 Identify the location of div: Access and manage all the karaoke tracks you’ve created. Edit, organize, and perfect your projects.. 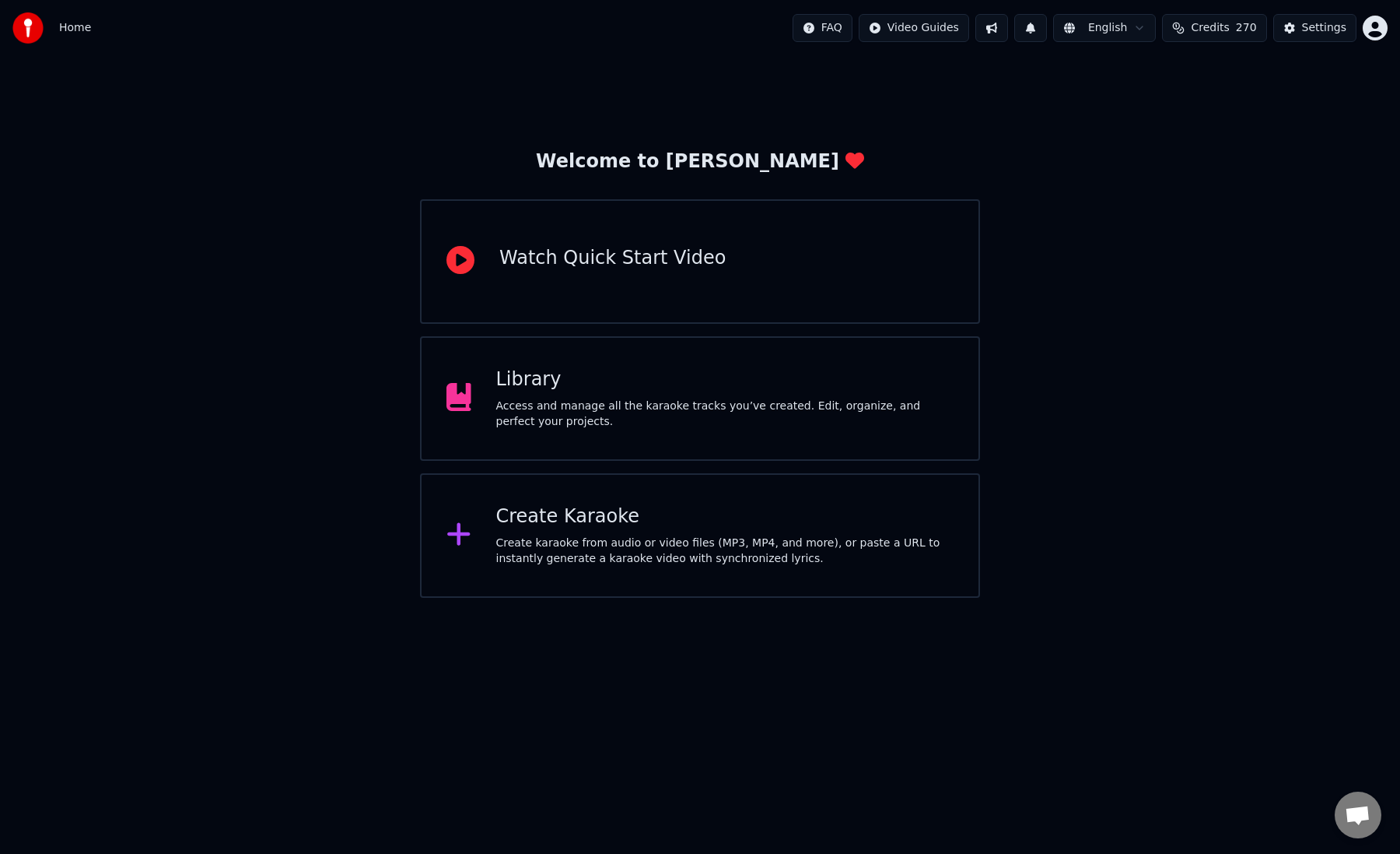
(725, 414).